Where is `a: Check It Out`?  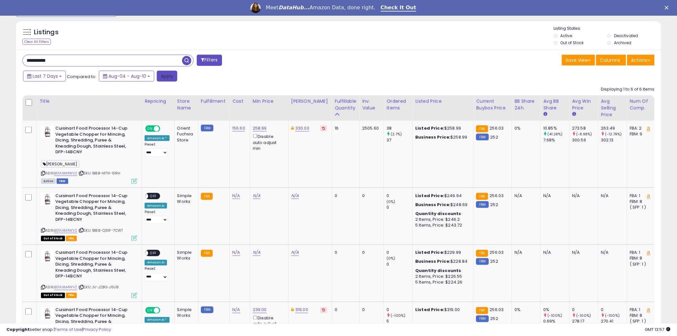 a: Check It Out is located at coordinates (399, 8).